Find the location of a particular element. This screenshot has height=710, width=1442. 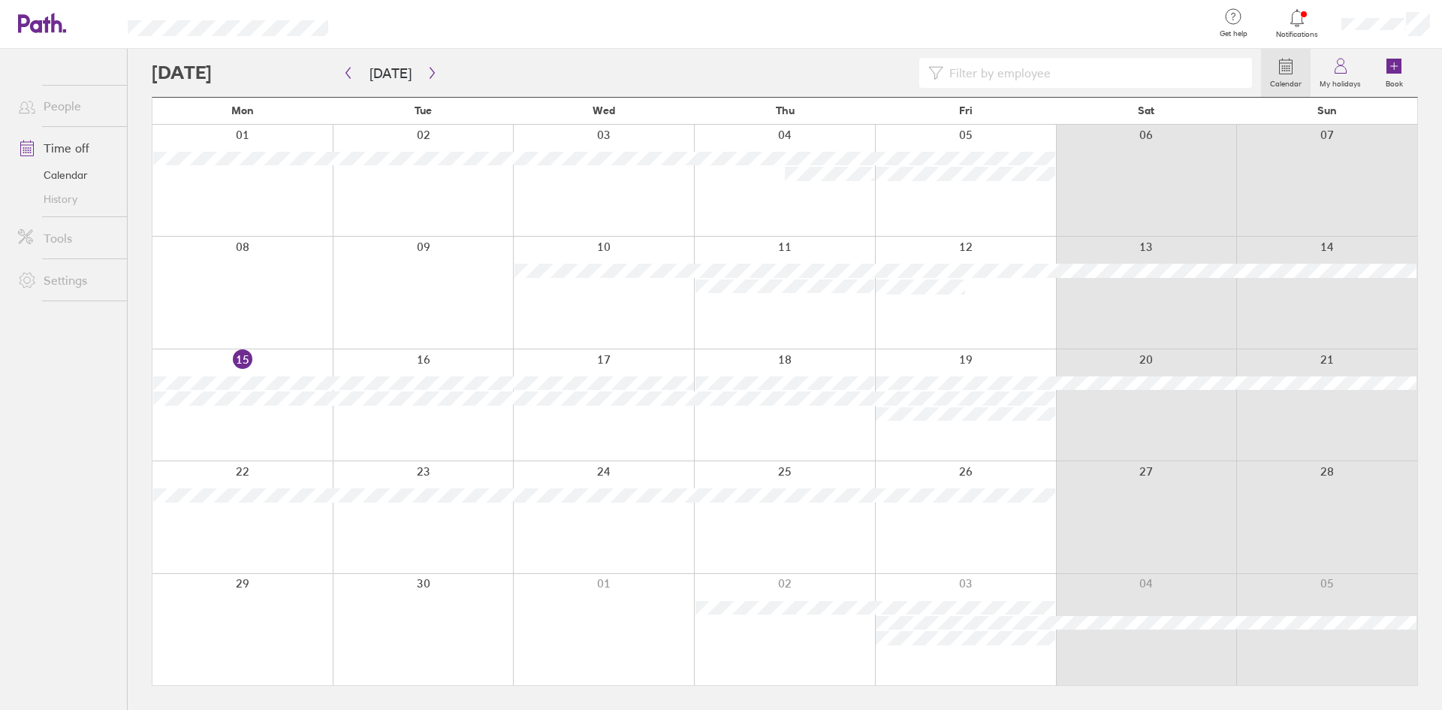

a: Notifications is located at coordinates (1297, 23).